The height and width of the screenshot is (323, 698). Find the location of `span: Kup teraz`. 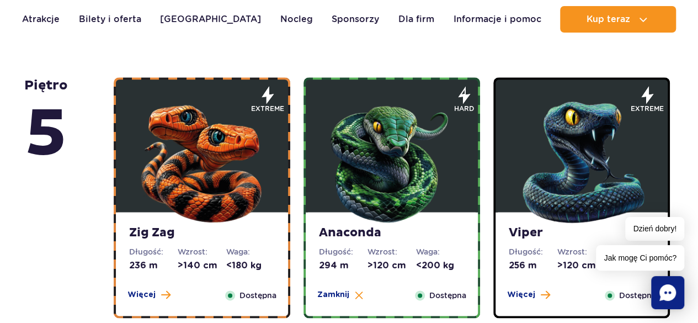

span: Kup teraz is located at coordinates (607, 19).